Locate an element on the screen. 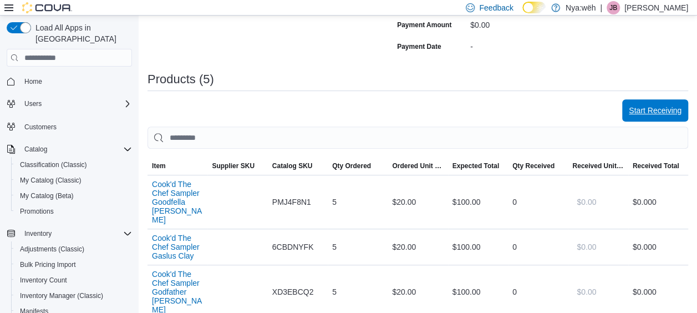  span: Item is located at coordinates (159, 166).